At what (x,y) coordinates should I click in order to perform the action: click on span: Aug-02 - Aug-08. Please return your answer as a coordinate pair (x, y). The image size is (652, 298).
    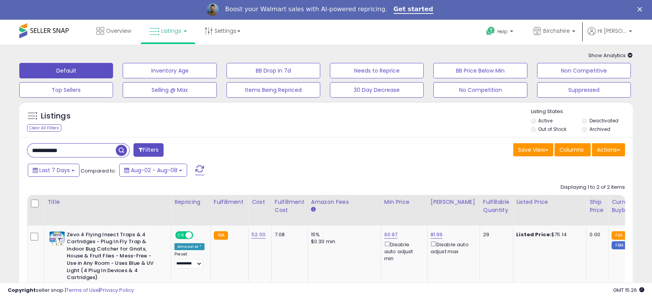
    Looking at the image, I should click on (154, 170).